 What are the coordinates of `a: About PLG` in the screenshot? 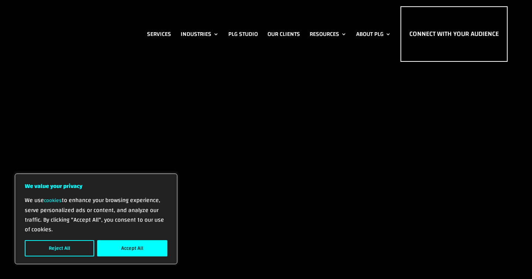 It's located at (374, 34).